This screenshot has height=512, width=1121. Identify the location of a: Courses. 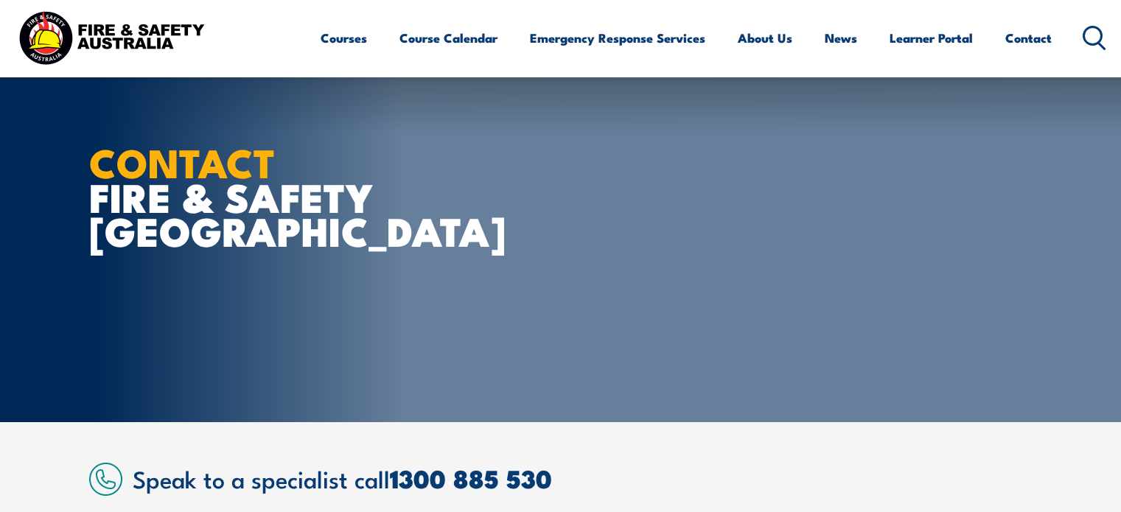
(343, 38).